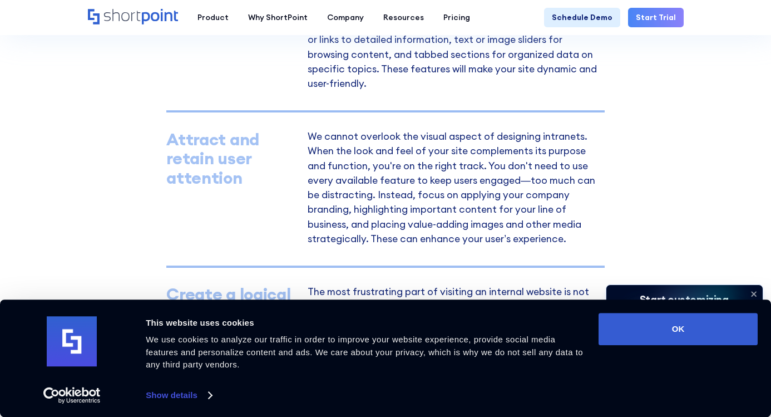  I want to click on div: Chat Widget, so click(671, 352).